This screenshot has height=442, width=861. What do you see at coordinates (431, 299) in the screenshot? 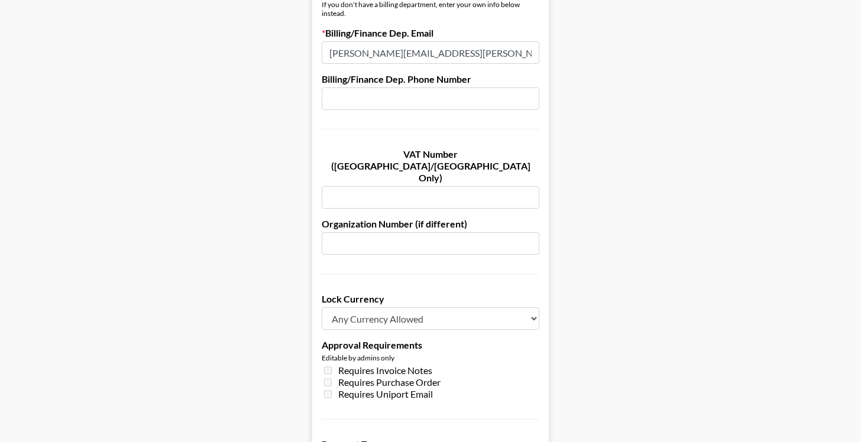
I see `label: Lock Currency` at bounding box center [431, 299].